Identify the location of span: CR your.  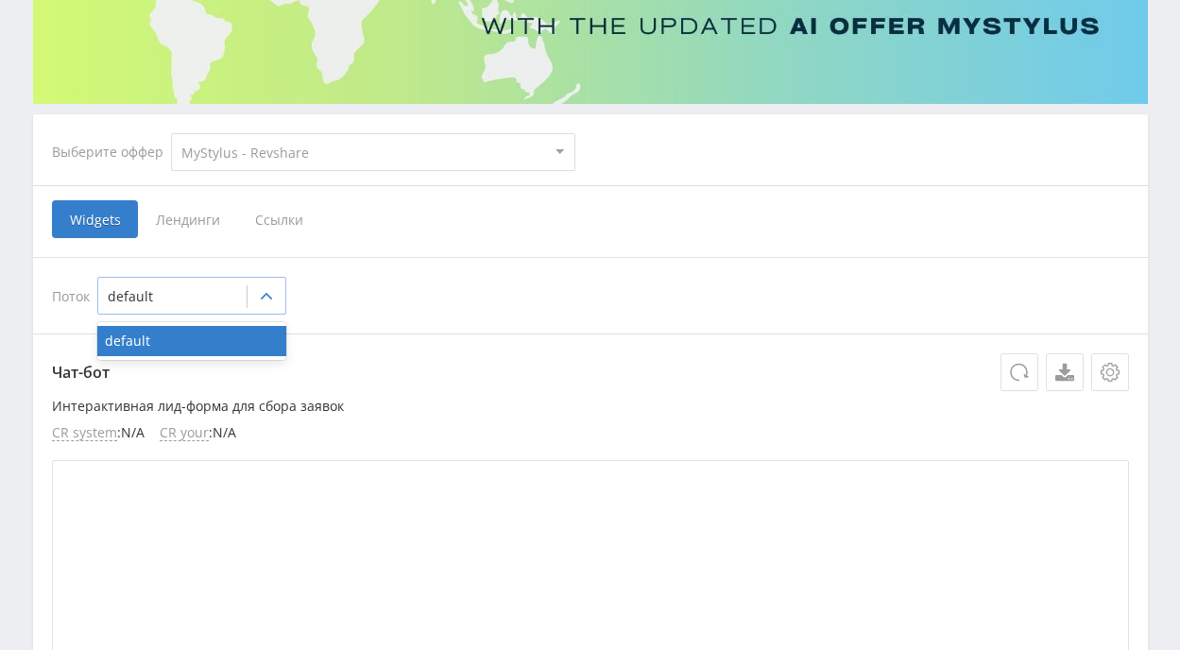
(184, 433).